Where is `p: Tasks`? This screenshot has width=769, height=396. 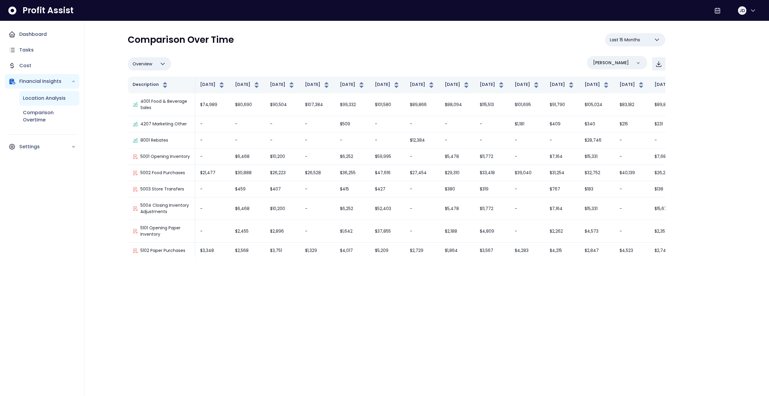 p: Tasks is located at coordinates (27, 50).